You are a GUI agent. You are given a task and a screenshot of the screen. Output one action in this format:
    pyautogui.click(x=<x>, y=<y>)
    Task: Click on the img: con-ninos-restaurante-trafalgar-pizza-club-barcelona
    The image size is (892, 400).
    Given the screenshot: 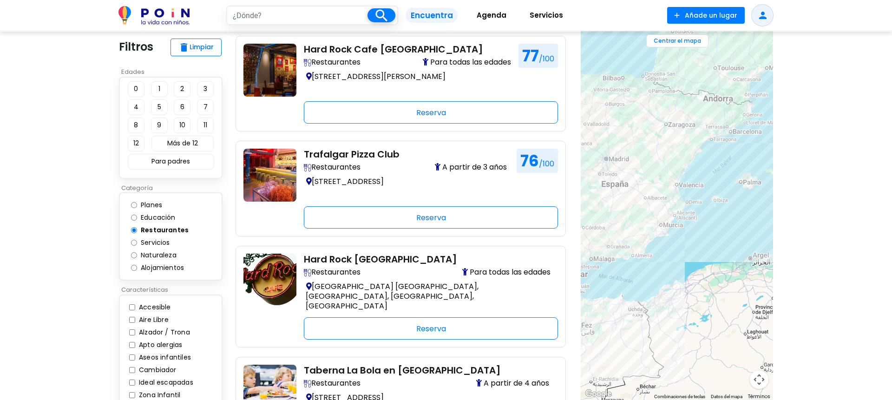 What is the action you would take?
    pyautogui.click(x=270, y=175)
    